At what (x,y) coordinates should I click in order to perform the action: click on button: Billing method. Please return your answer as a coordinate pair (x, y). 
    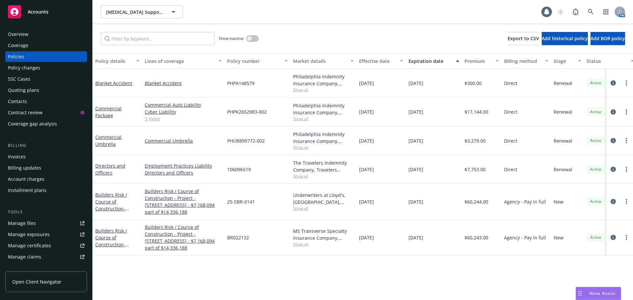
    Looking at the image, I should click on (526, 61).